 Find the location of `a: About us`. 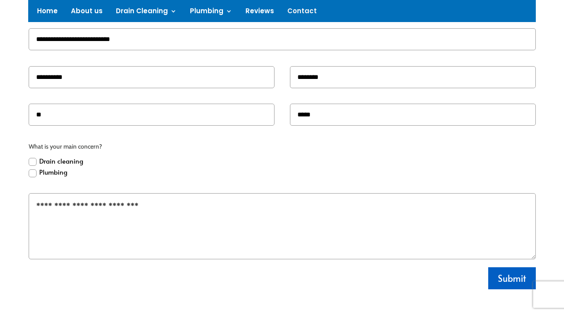

a: About us is located at coordinates (87, 13).